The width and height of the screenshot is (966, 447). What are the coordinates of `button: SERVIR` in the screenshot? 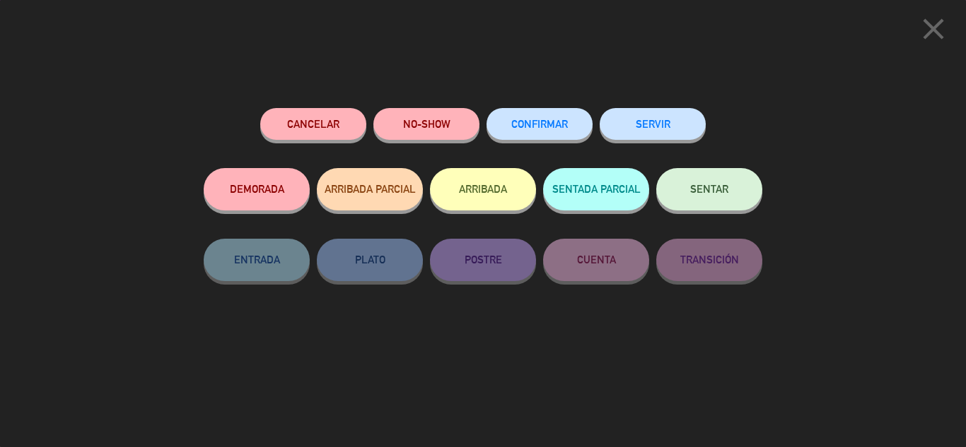 It's located at (653, 124).